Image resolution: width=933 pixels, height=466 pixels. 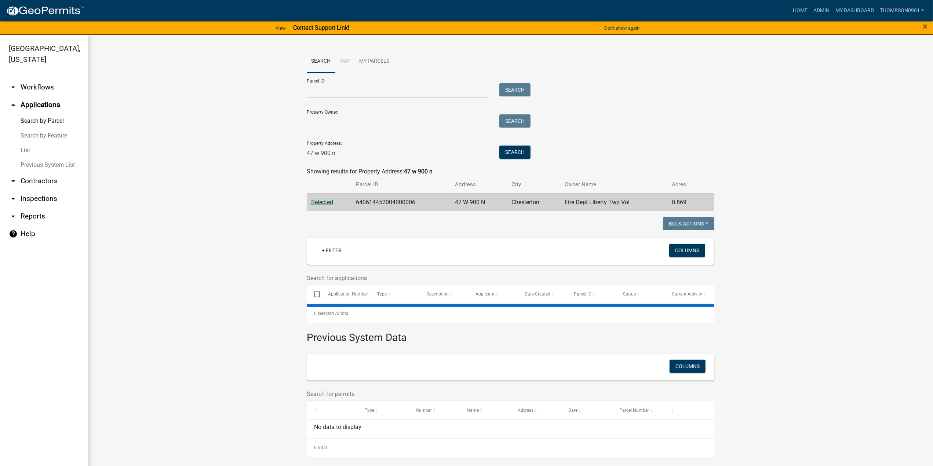 What do you see at coordinates (538, 294) in the screenshot?
I see `span: Date Created` at bounding box center [538, 294].